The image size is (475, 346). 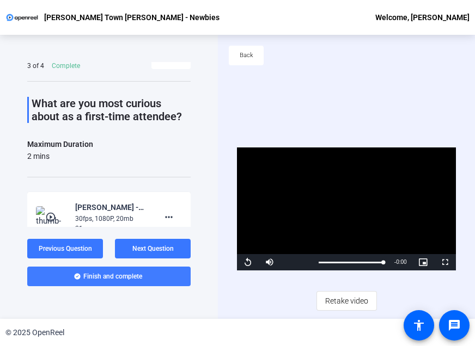 What do you see at coordinates (270, 262) in the screenshot?
I see `button: Mute` at bounding box center [270, 262].